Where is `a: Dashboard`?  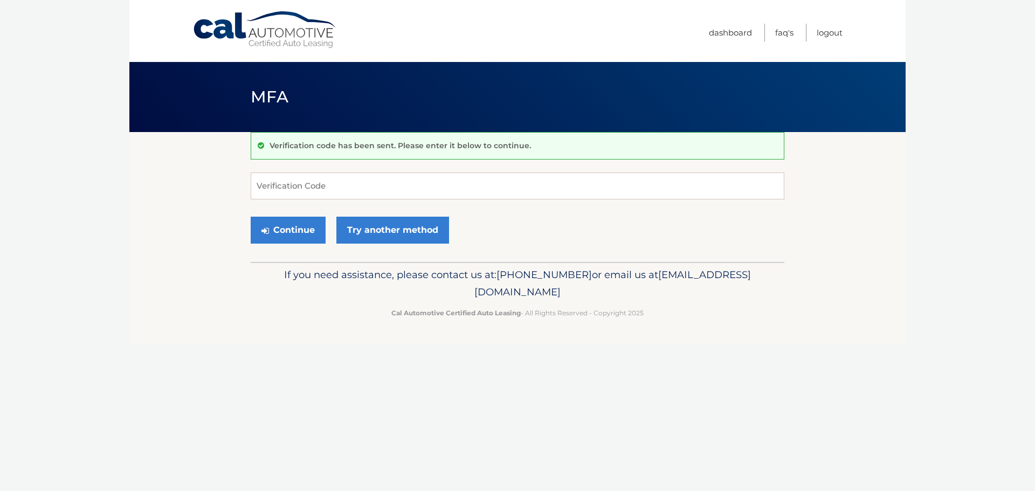
a: Dashboard is located at coordinates (730, 32).